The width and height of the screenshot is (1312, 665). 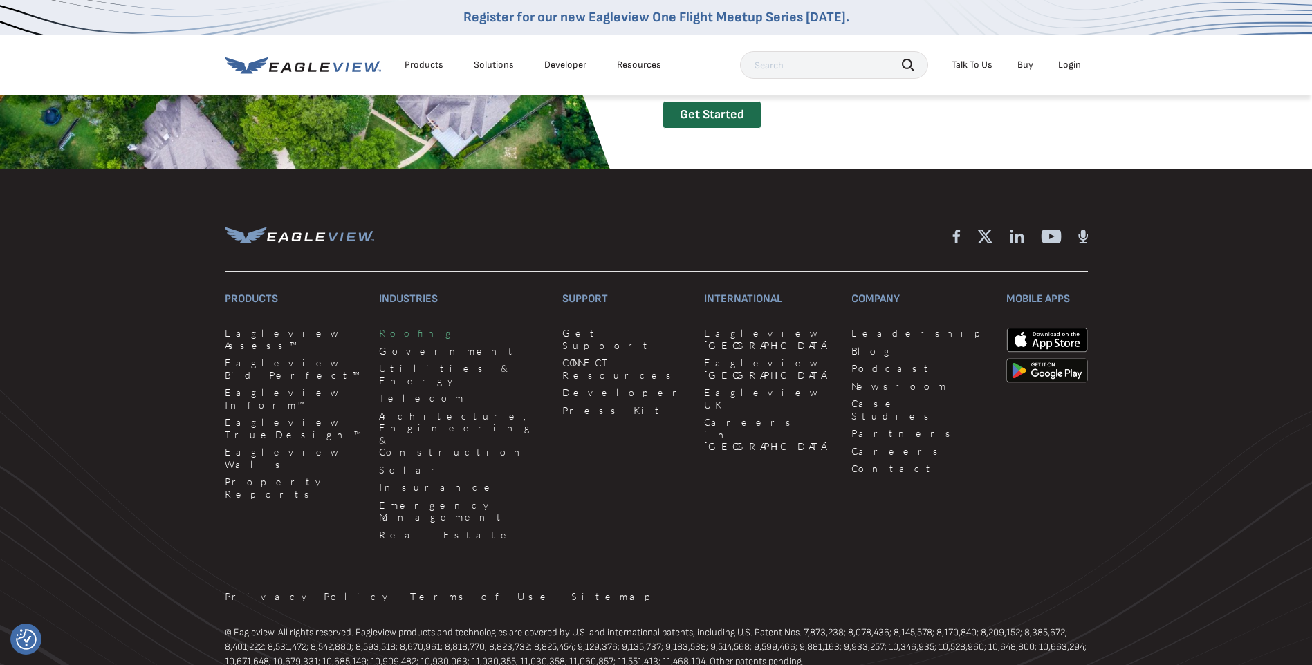 I want to click on a: Leadership, so click(x=920, y=333).